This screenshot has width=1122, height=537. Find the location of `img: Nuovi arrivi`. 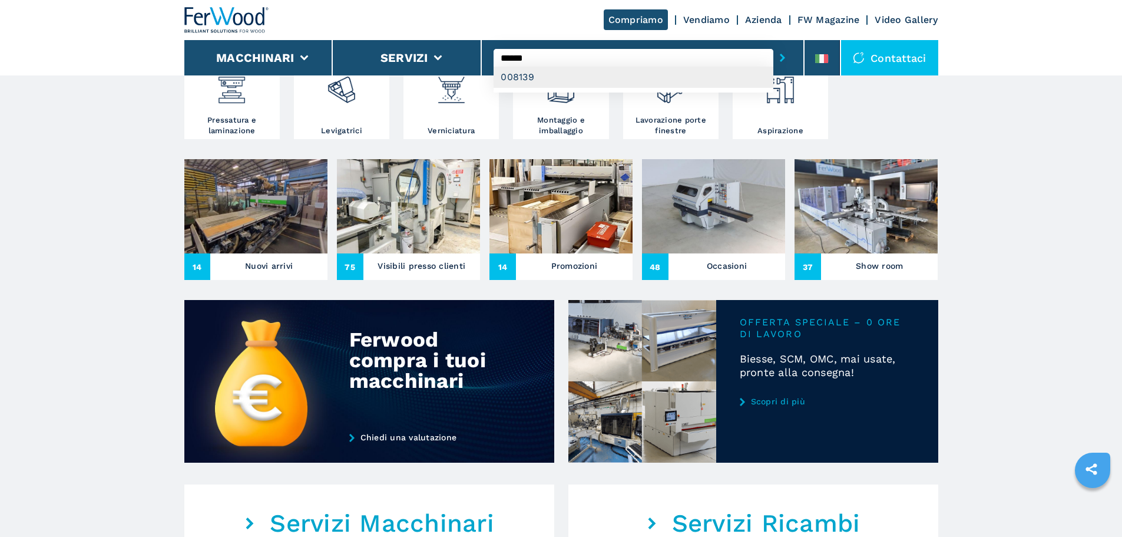

img: Nuovi arrivi is located at coordinates (256, 206).